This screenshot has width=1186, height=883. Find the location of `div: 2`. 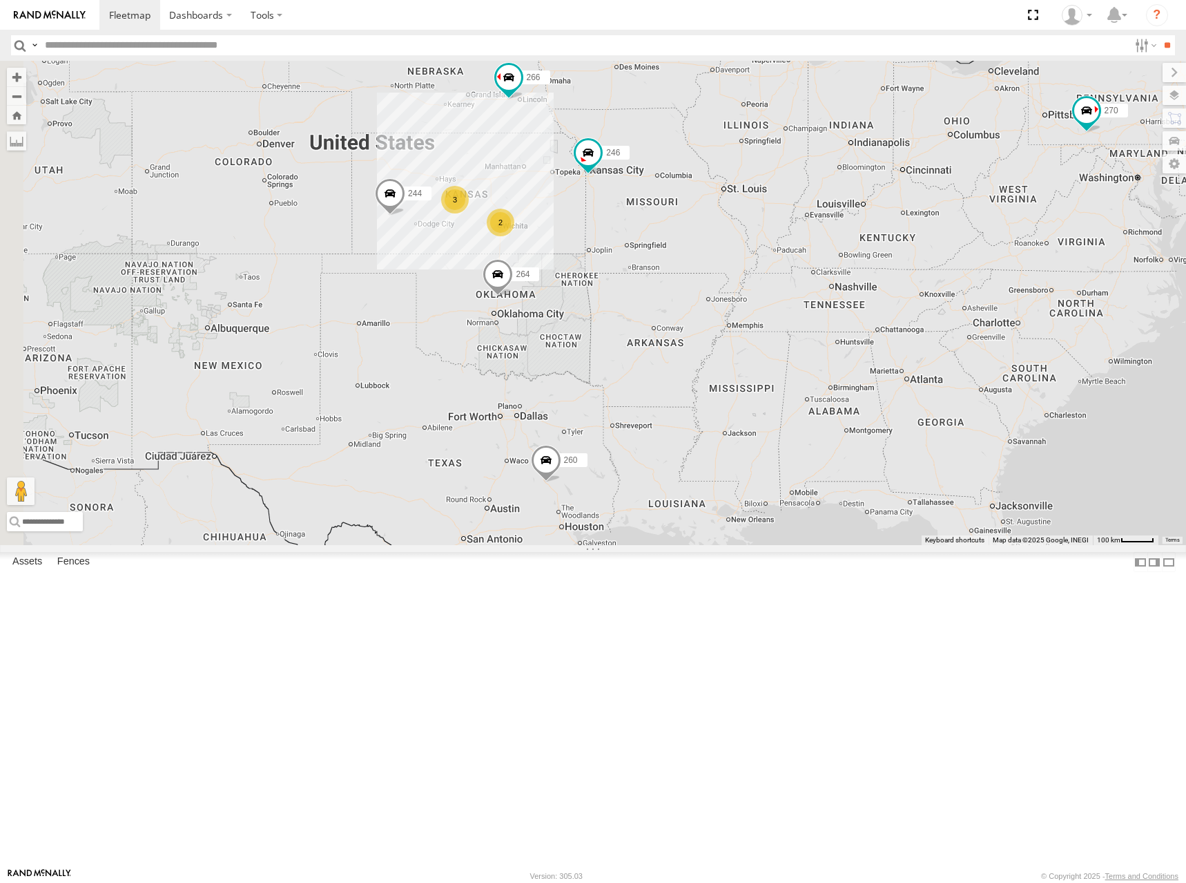

div: 2 is located at coordinates (501, 222).